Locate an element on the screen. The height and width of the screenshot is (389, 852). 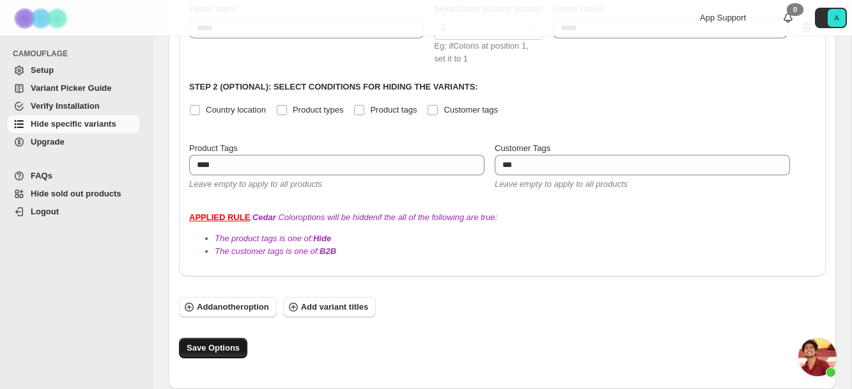
b: Cedar is located at coordinates (264, 217).